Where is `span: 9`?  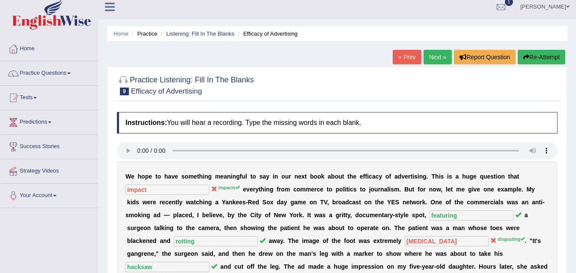 span: 9 is located at coordinates (124, 91).